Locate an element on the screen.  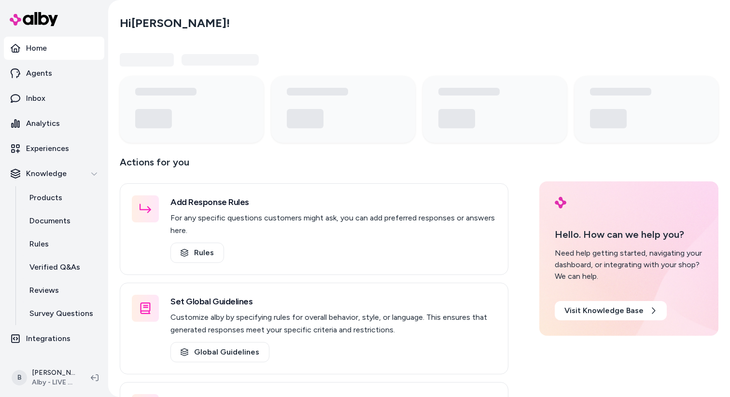
p: For any specific questions customers might ask, you can add preferred responses or answers here. is located at coordinates (333, 224).